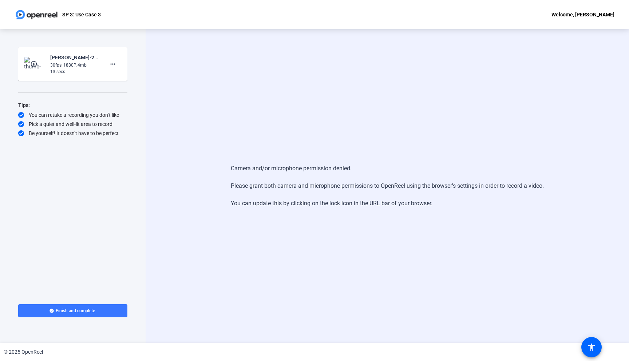  What do you see at coordinates (35, 64) in the screenshot?
I see `img: thumb-nail` at bounding box center [35, 64].